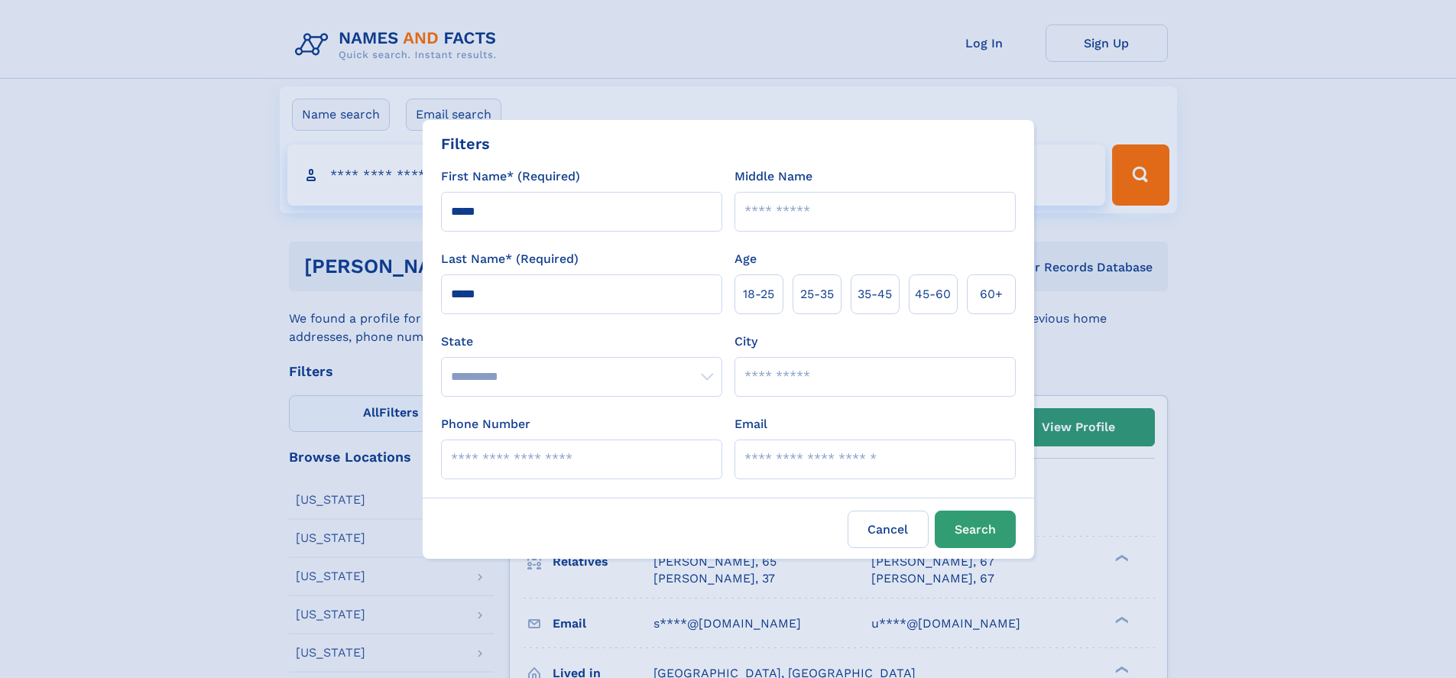 The height and width of the screenshot is (678, 1456). Describe the element at coordinates (774, 177) in the screenshot. I see `label: Middle Name` at that location.